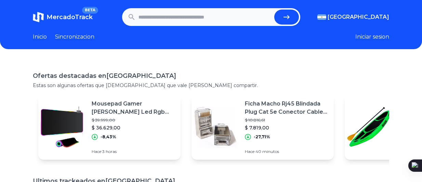 This screenshot has width=422, height=182. What do you see at coordinates (133, 128) in the screenshot?
I see `p: $ 36.629,00` at bounding box center [133, 128].